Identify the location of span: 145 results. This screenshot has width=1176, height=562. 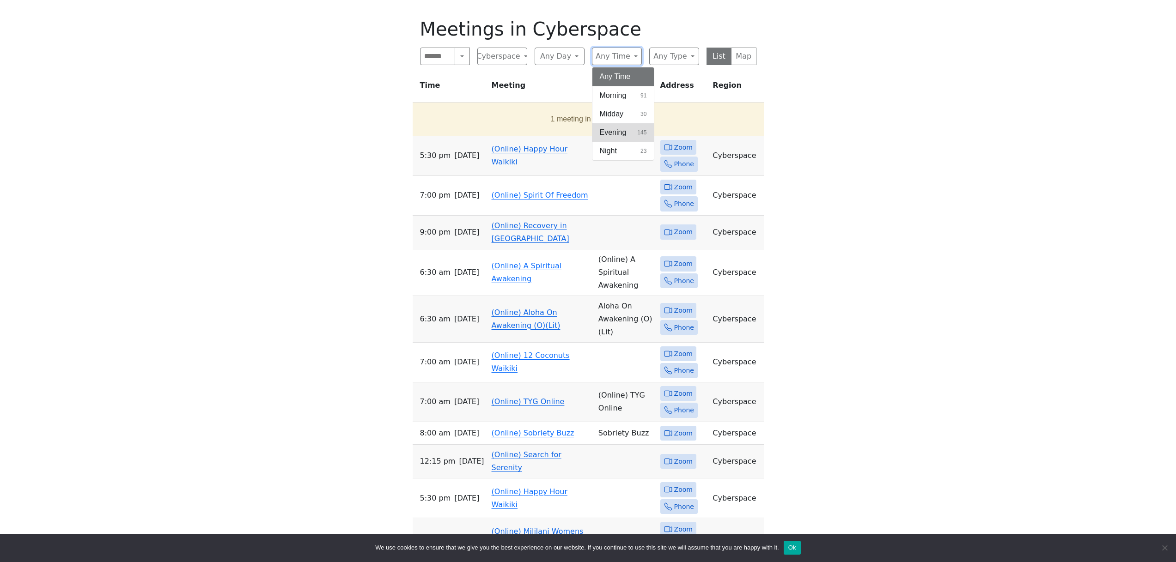
(642, 133).